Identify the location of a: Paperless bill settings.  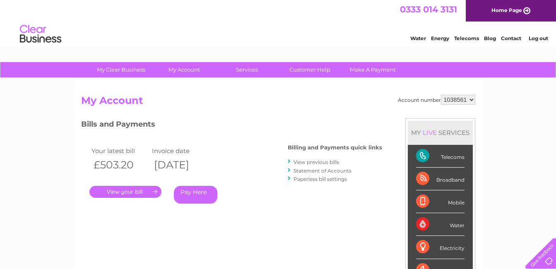
(320, 179).